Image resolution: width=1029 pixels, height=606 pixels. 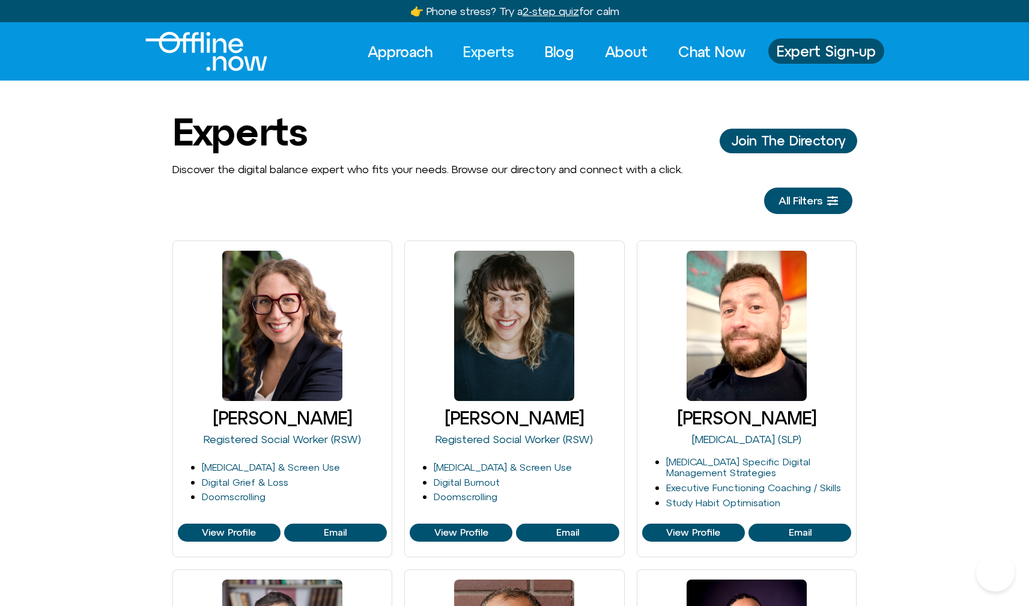 What do you see at coordinates (245, 482) in the screenshot?
I see `a: Digital Grief & Loss` at bounding box center [245, 482].